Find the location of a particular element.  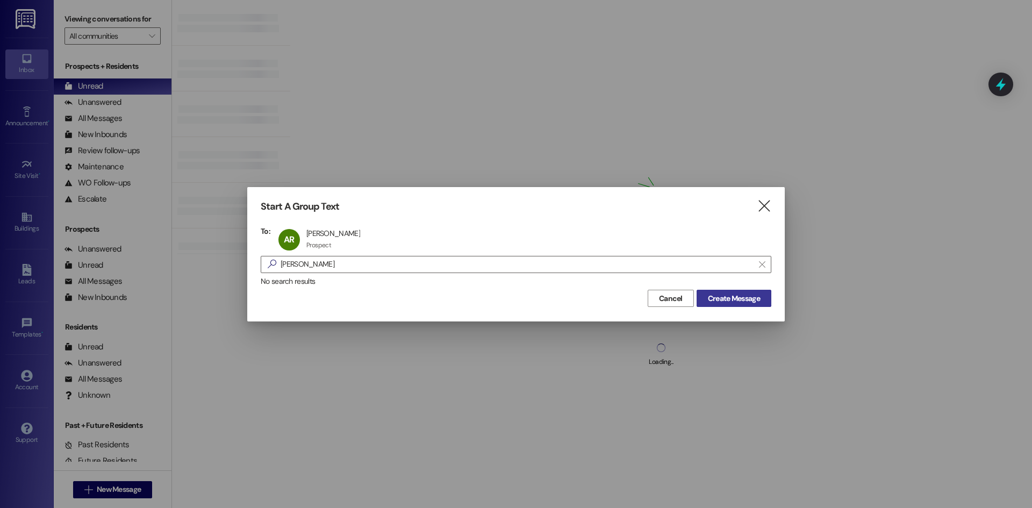

h3: Start A Group Text is located at coordinates (300, 206).